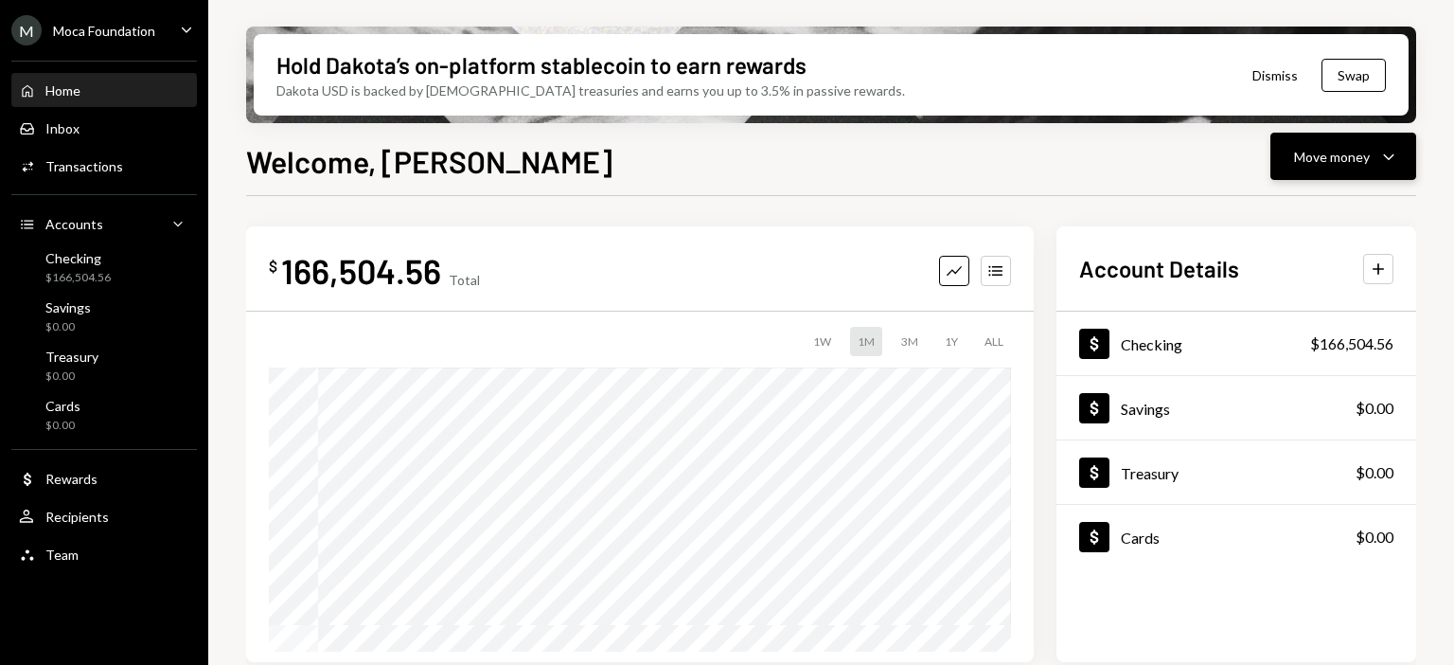 Image resolution: width=1454 pixels, height=665 pixels. What do you see at coordinates (994, 341) in the screenshot?
I see `div: ALL` at bounding box center [994, 341].